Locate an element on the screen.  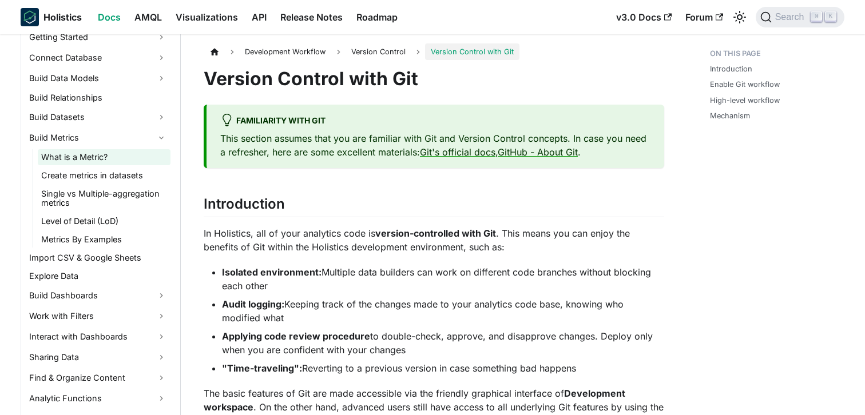
a: Connect Database is located at coordinates (98, 58).